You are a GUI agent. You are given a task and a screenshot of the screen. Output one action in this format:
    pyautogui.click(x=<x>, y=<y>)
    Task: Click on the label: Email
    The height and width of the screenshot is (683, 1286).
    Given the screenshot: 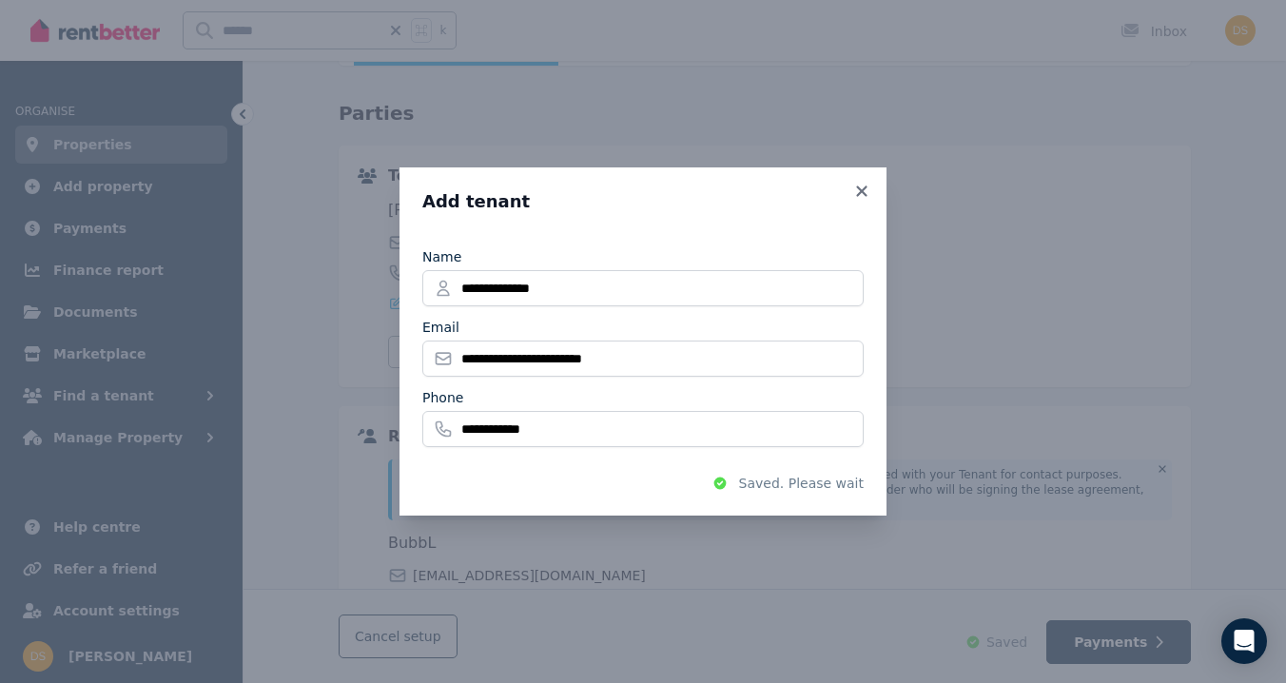 What is the action you would take?
    pyautogui.click(x=440, y=327)
    